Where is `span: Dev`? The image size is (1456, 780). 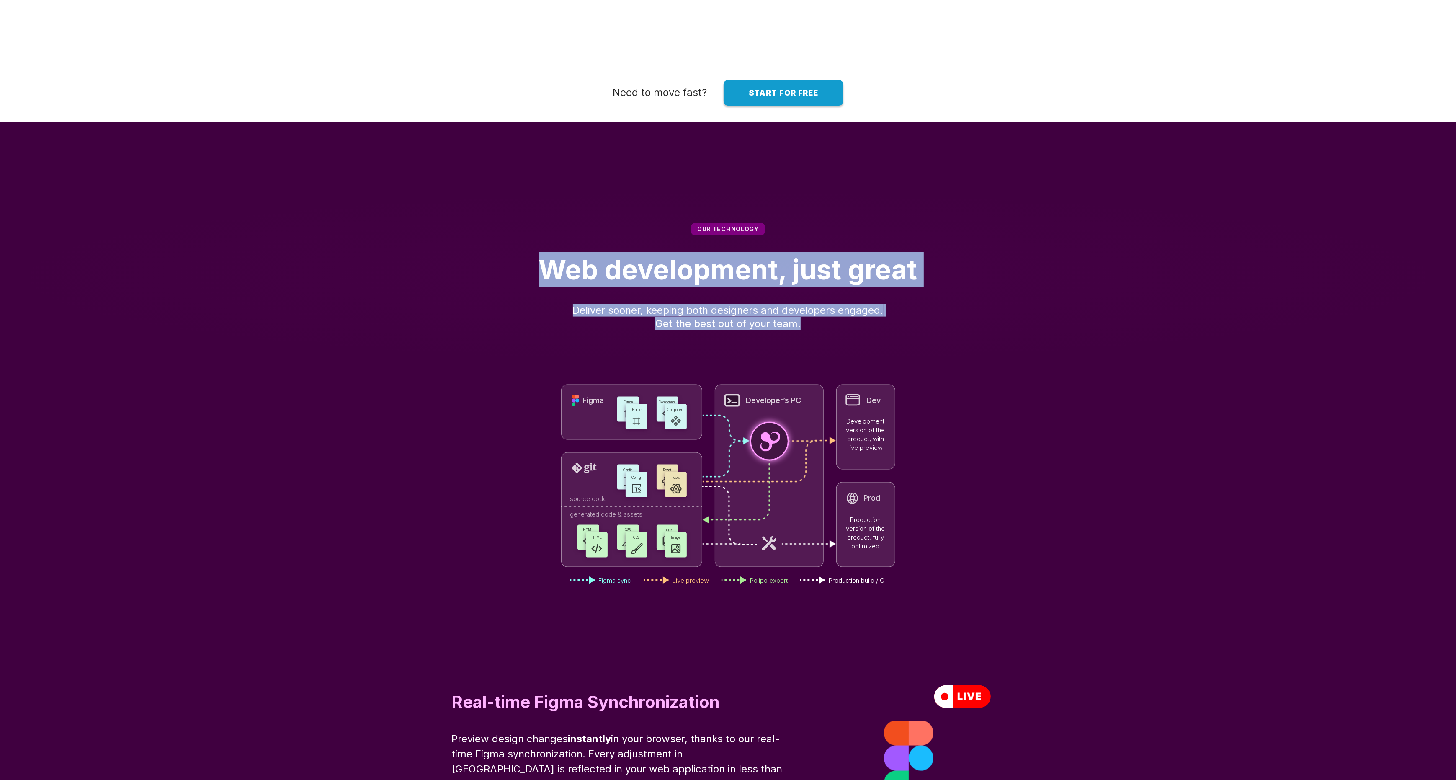
span: Dev is located at coordinates (874, 400).